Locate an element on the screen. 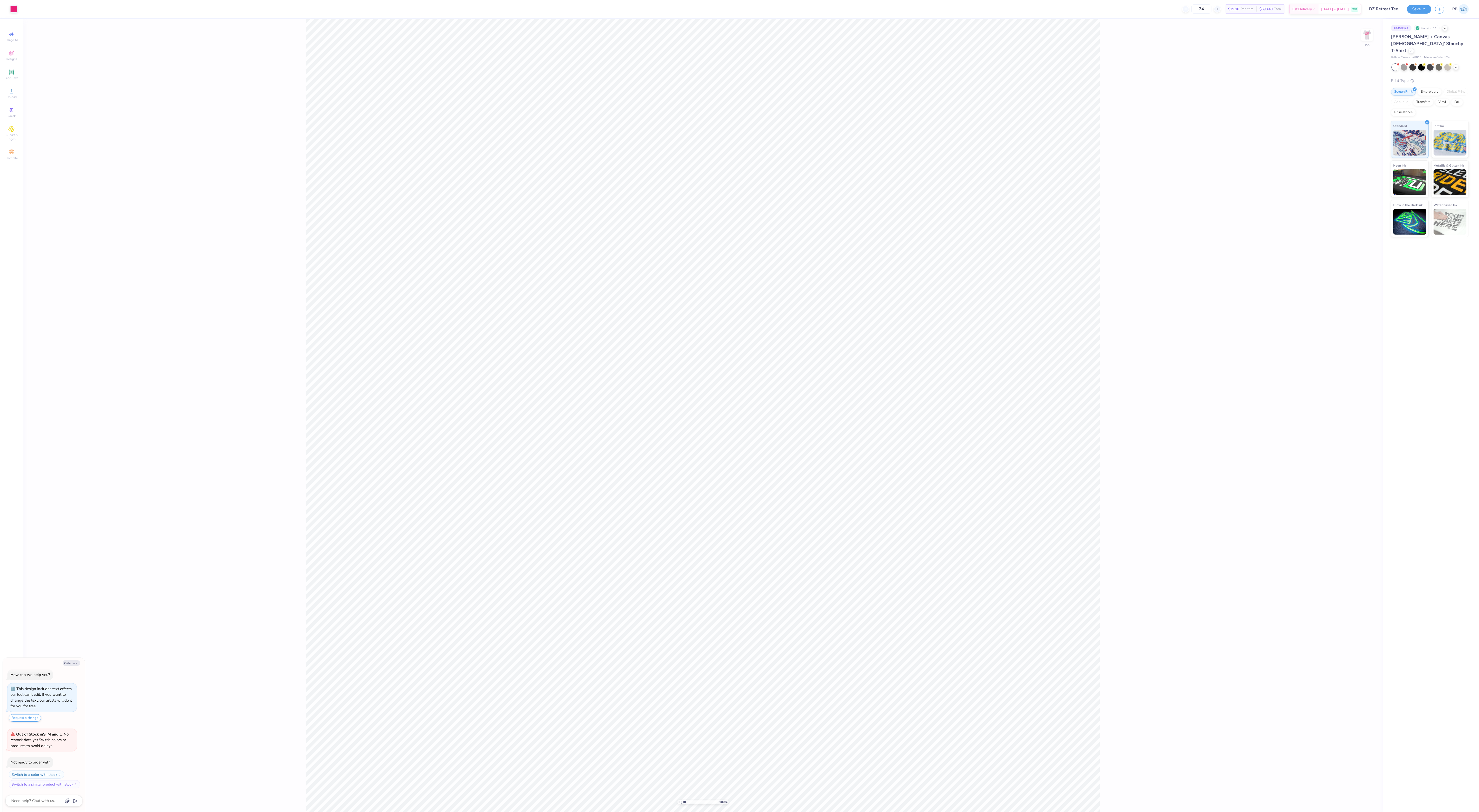  span: Add Text is located at coordinates (11, 78).